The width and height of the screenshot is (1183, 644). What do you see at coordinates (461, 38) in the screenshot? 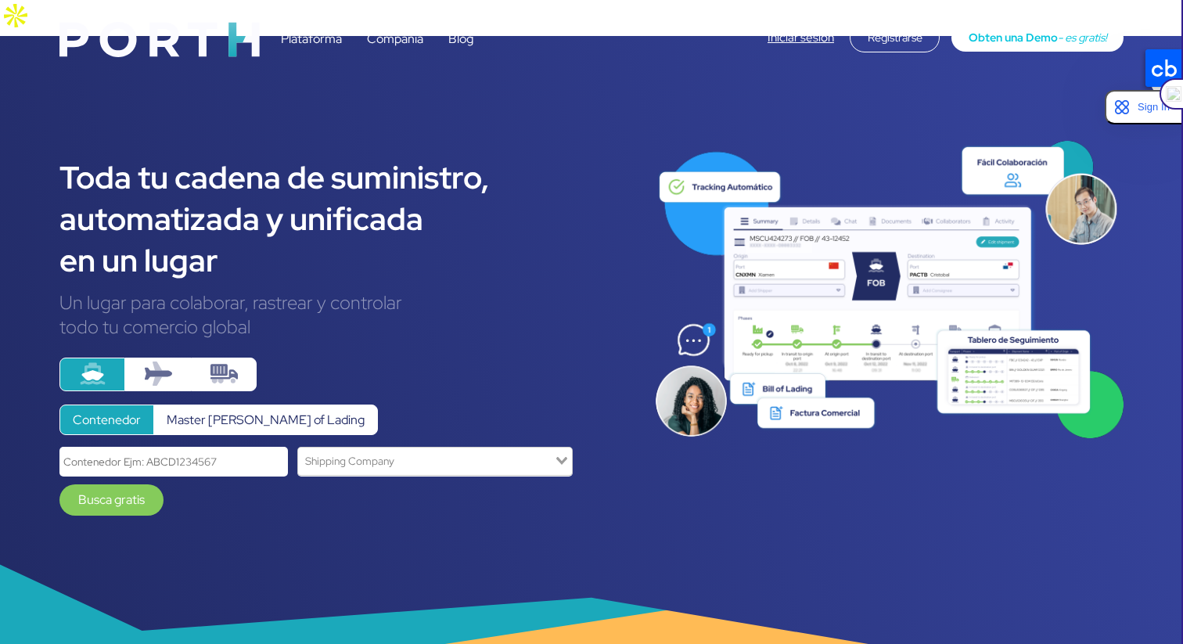
I see `a: Blog` at bounding box center [461, 38].